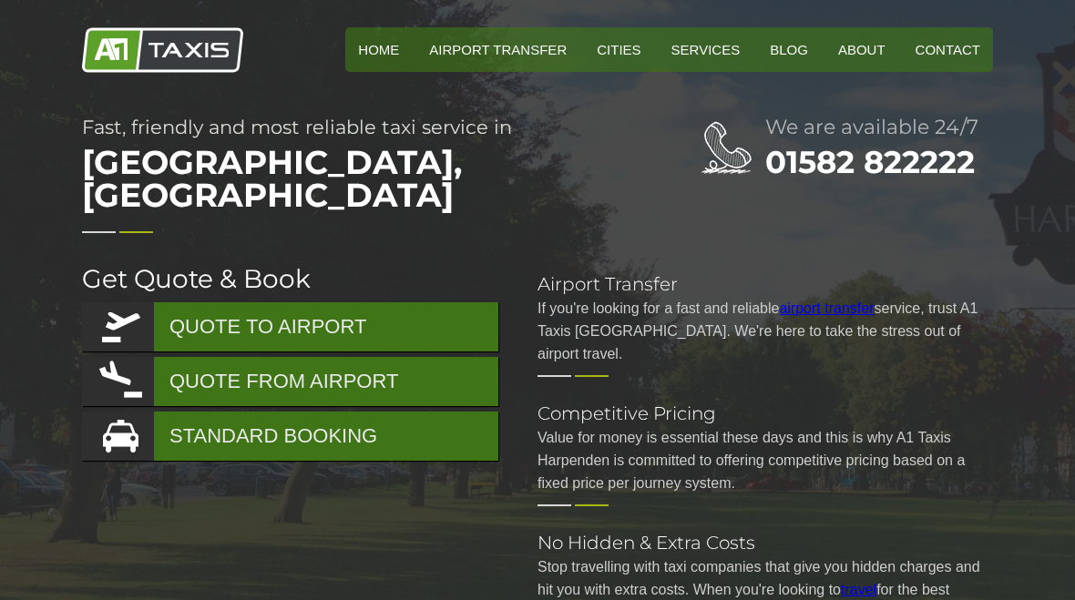 This screenshot has width=1075, height=600. I want to click on h2: Competitive Pricing, so click(765, 414).